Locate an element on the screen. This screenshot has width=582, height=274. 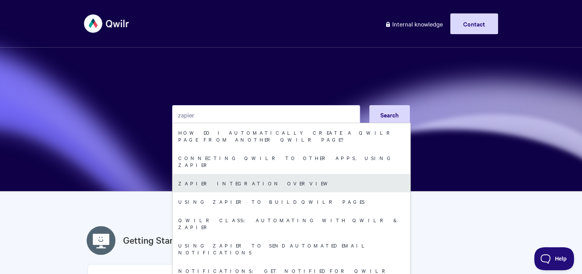
img: Qwilr Help Center is located at coordinates (107, 23).